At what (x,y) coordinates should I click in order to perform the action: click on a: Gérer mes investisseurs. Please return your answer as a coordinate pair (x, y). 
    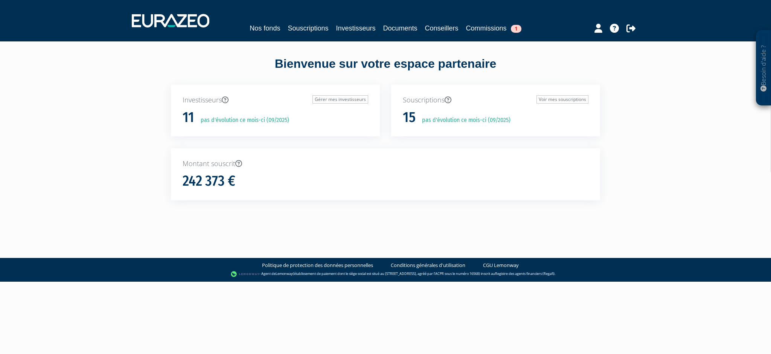
    Looking at the image, I should click on (340, 99).